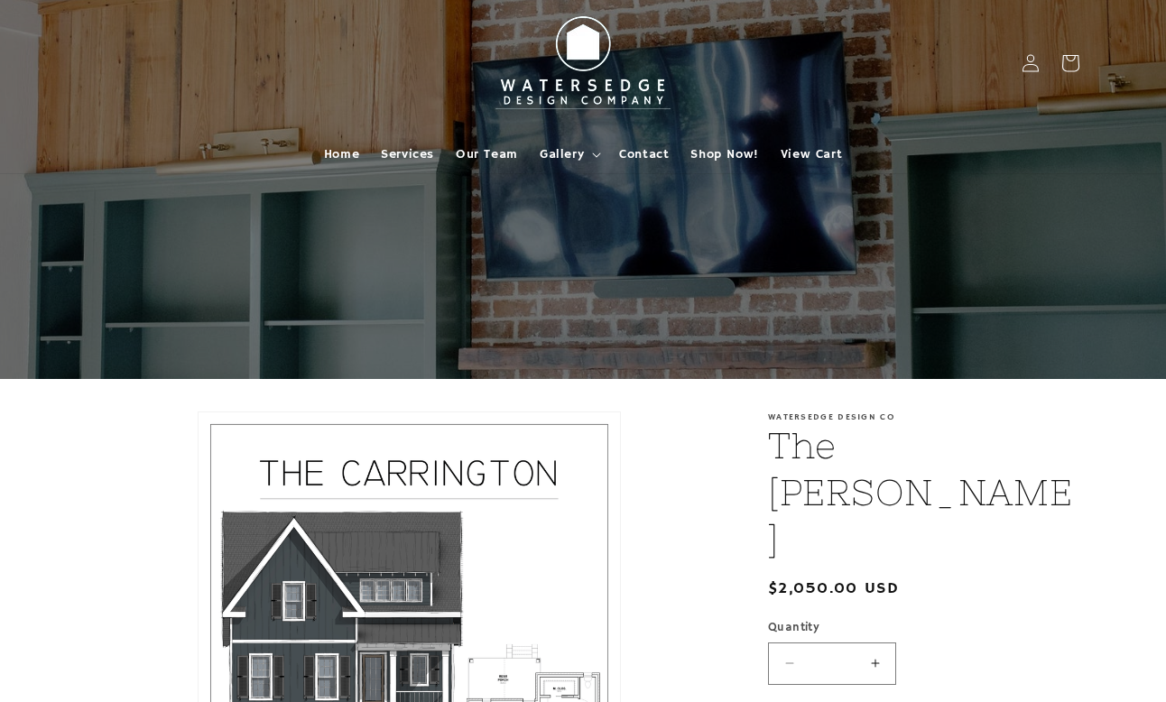 Image resolution: width=1166 pixels, height=702 pixels. What do you see at coordinates (923, 628) in the screenshot?
I see `label: Quantity` at bounding box center [923, 628].